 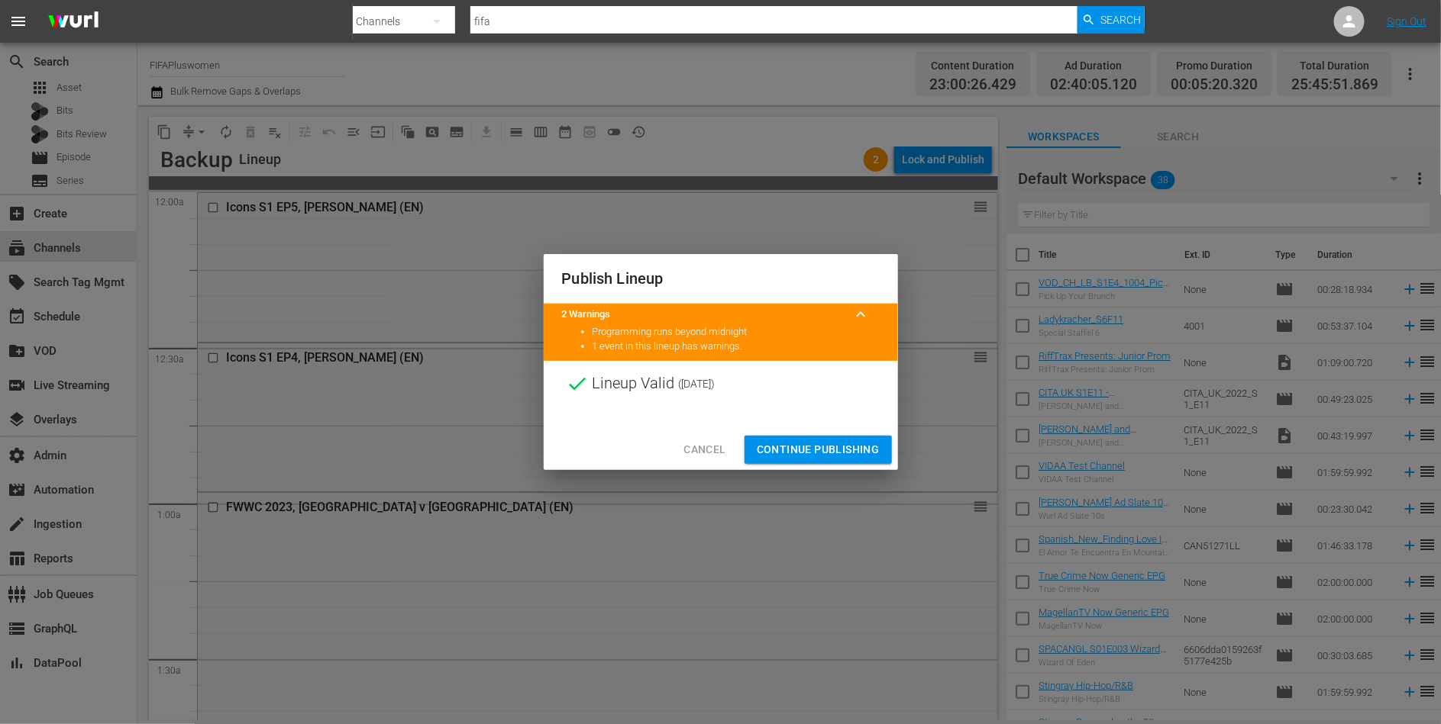 I want to click on span: Search, so click(x=1120, y=20).